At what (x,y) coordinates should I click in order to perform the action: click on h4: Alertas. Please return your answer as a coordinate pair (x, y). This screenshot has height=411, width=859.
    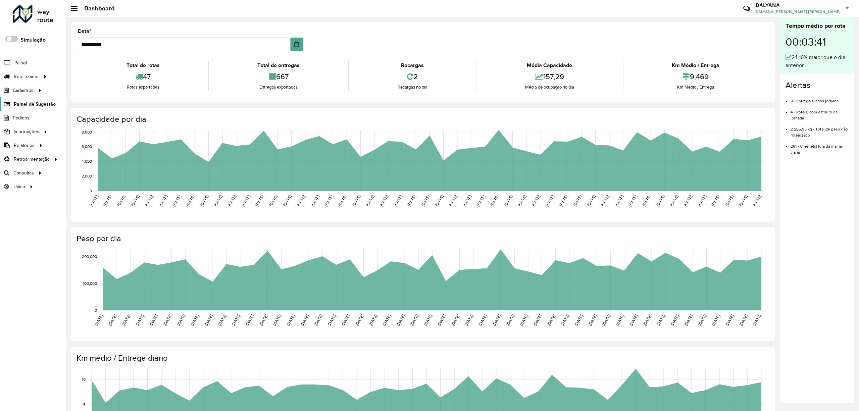
    Looking at the image, I should click on (817, 85).